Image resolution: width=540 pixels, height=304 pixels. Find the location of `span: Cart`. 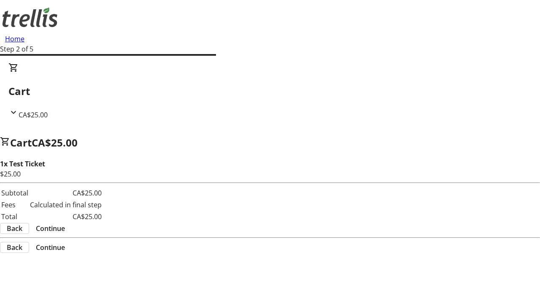

span: Cart is located at coordinates (21, 142).